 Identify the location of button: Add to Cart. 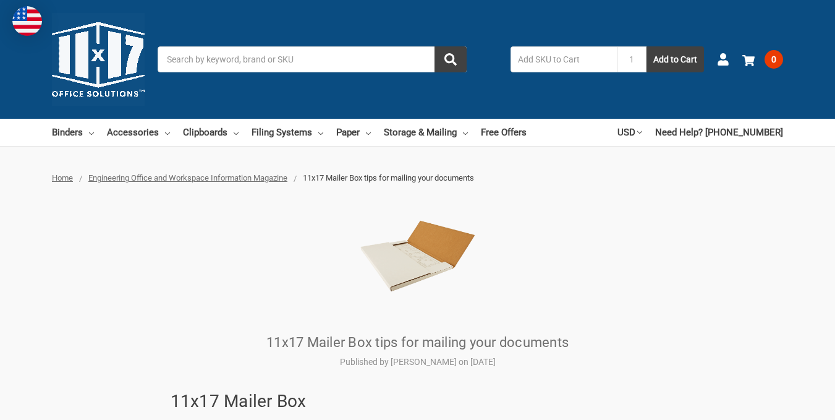
(675, 59).